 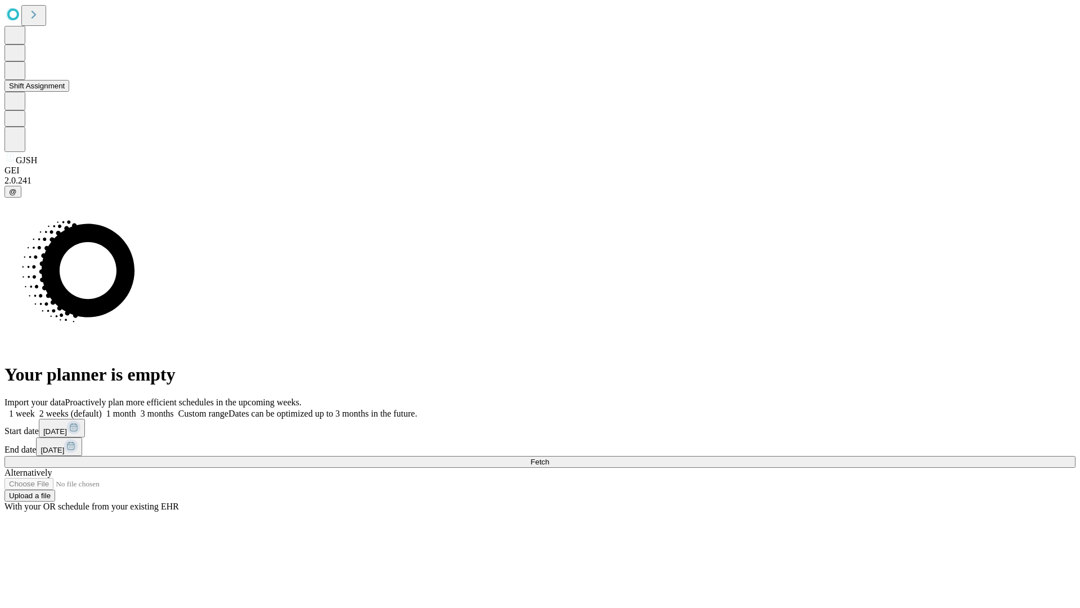 I want to click on span: Import your data, so click(x=35, y=402).